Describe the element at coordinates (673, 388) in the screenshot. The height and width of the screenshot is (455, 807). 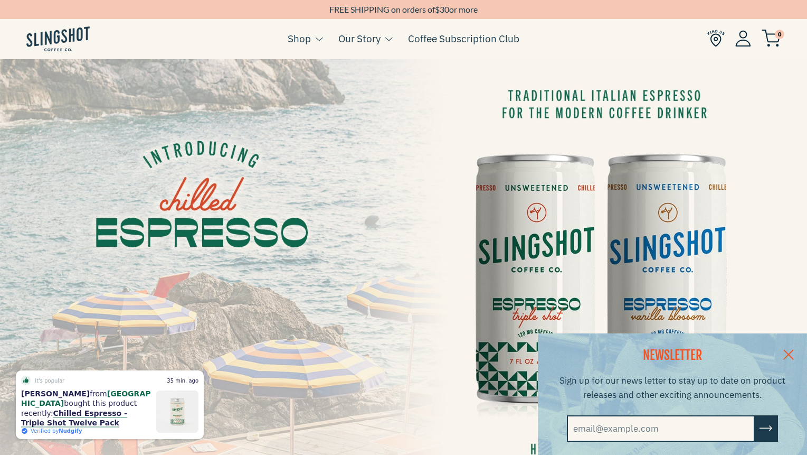
I see `p: Sign up for our news letter to stay up to date on product releases and other exciting announcements.` at that location.